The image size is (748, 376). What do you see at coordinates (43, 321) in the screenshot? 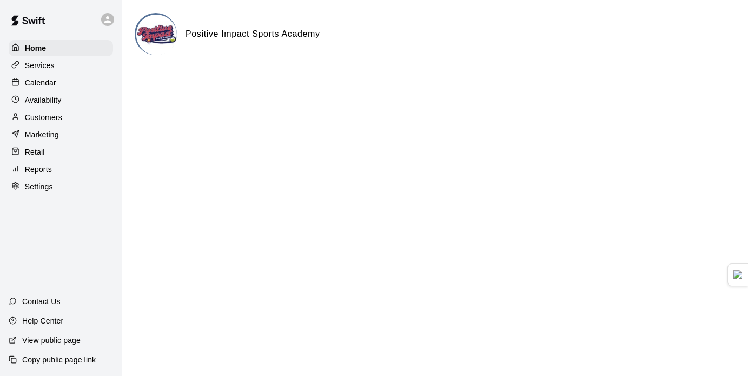
I see `p: Help Center` at bounding box center [43, 321].